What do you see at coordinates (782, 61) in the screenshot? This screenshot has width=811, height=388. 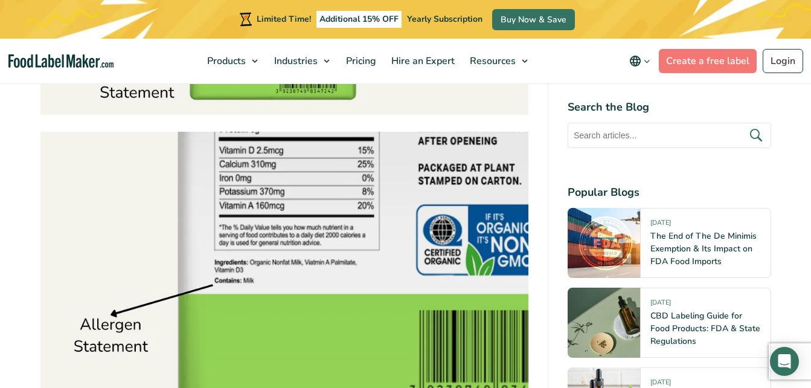 I see `a: Login` at bounding box center [782, 61].